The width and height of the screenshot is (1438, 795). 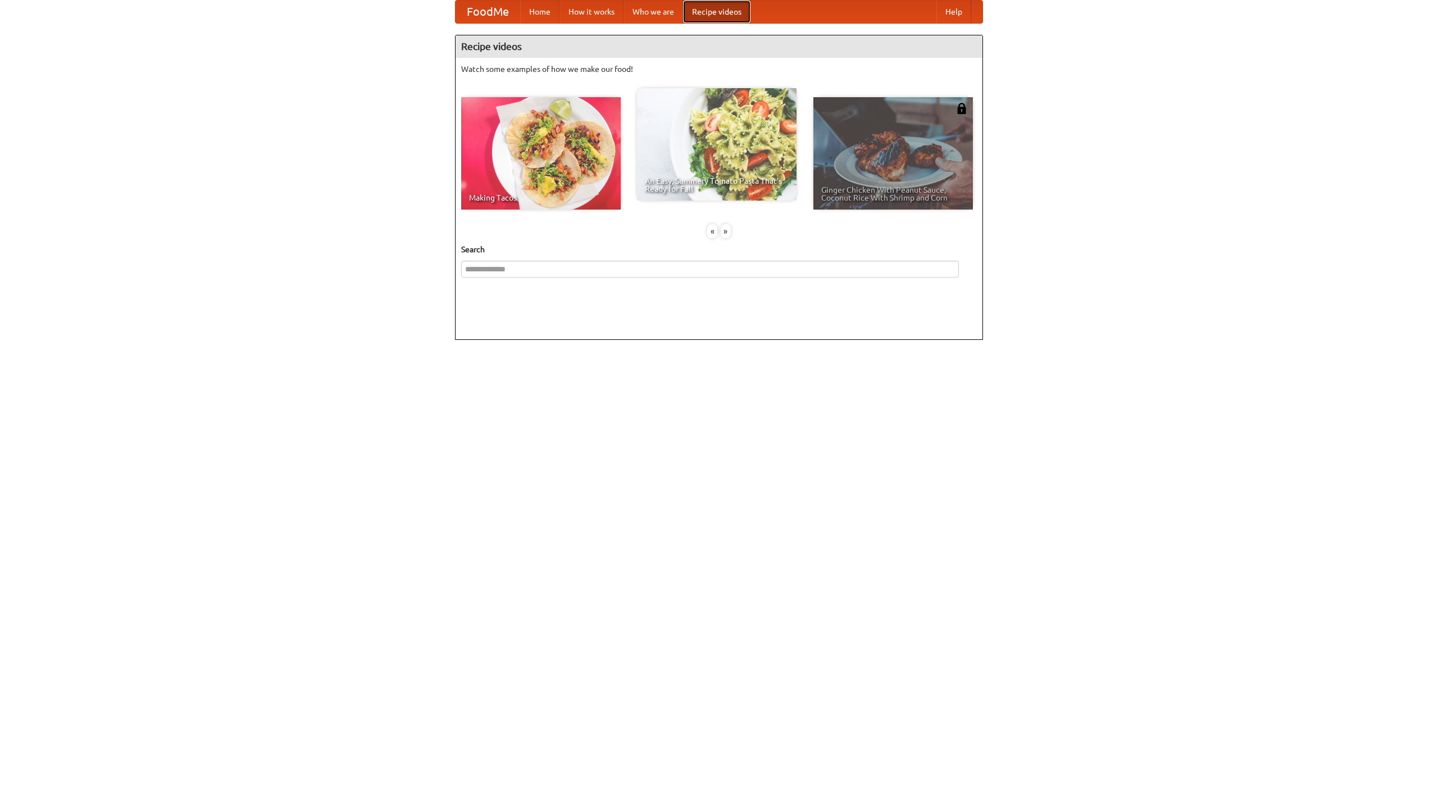 What do you see at coordinates (954, 12) in the screenshot?
I see `a: Help` at bounding box center [954, 12].